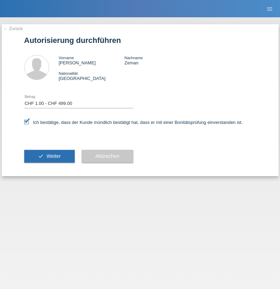 The width and height of the screenshot is (280, 289). Describe the element at coordinates (41, 156) in the screenshot. I see `i: check` at that location.